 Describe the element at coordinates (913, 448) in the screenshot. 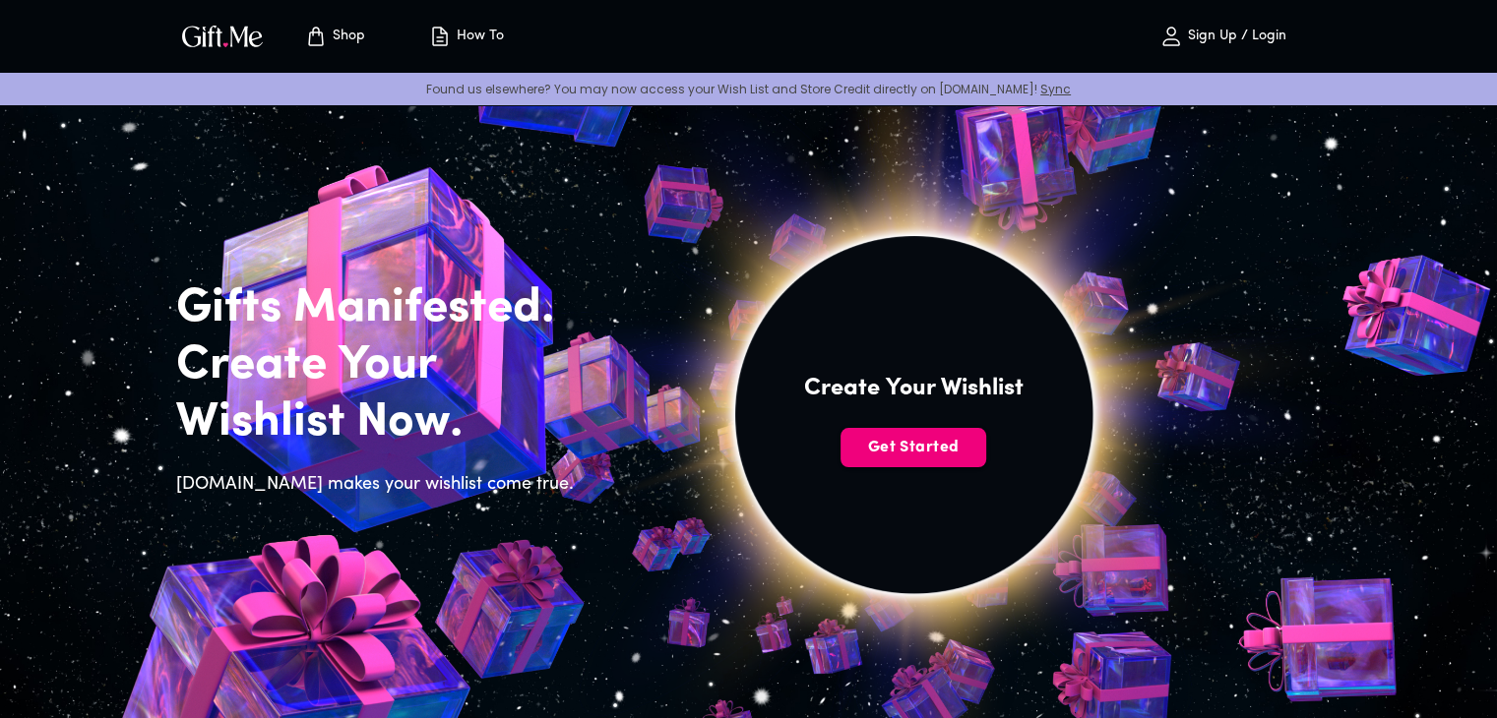

I see `span: Get Started` at that location.